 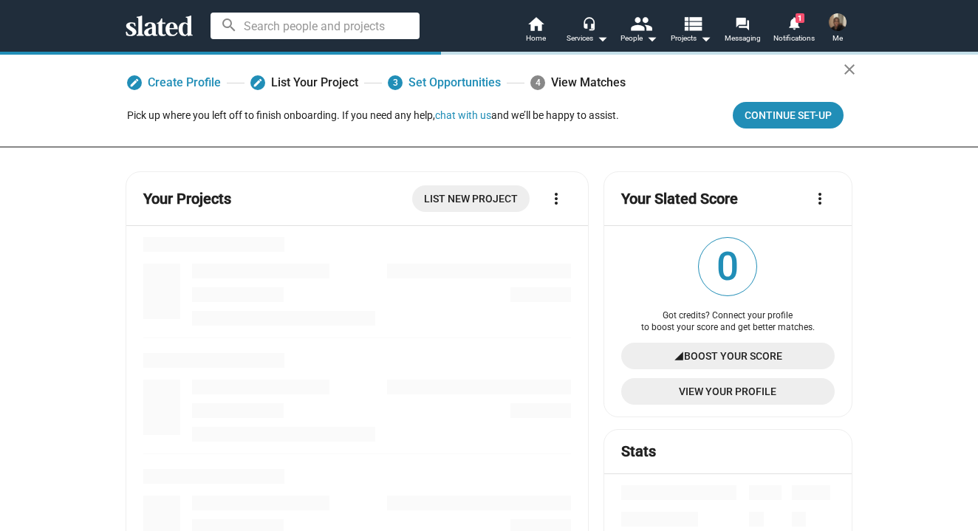 I want to click on span: 4, so click(x=538, y=83).